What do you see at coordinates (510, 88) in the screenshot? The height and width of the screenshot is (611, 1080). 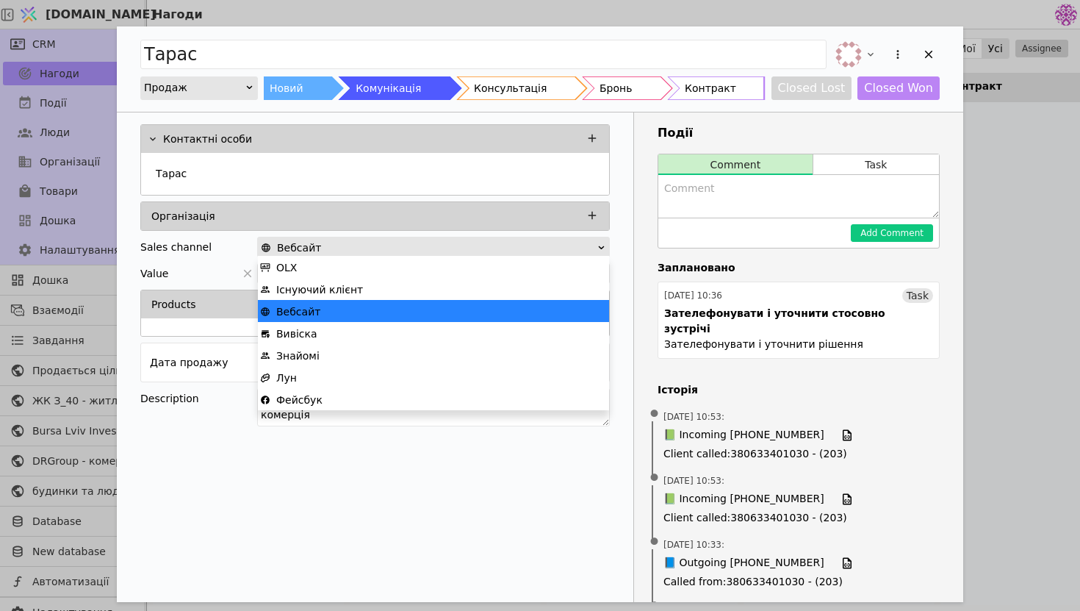 I see `div: Консультація` at bounding box center [510, 88].